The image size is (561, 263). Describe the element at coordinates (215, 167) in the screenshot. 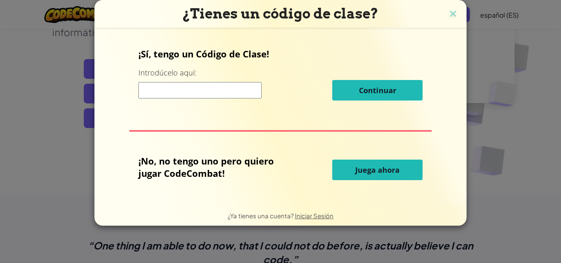

I see `p: ¡No, no tengo uno pero quiero jugar CodeCombat!` at that location.